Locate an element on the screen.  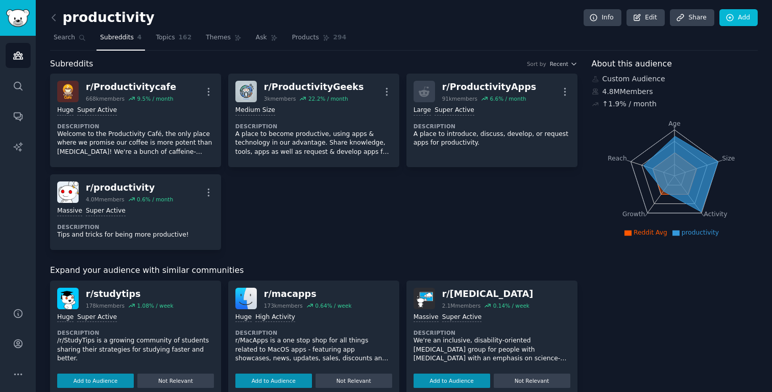
div: 4.8M Members is located at coordinates (675, 91).